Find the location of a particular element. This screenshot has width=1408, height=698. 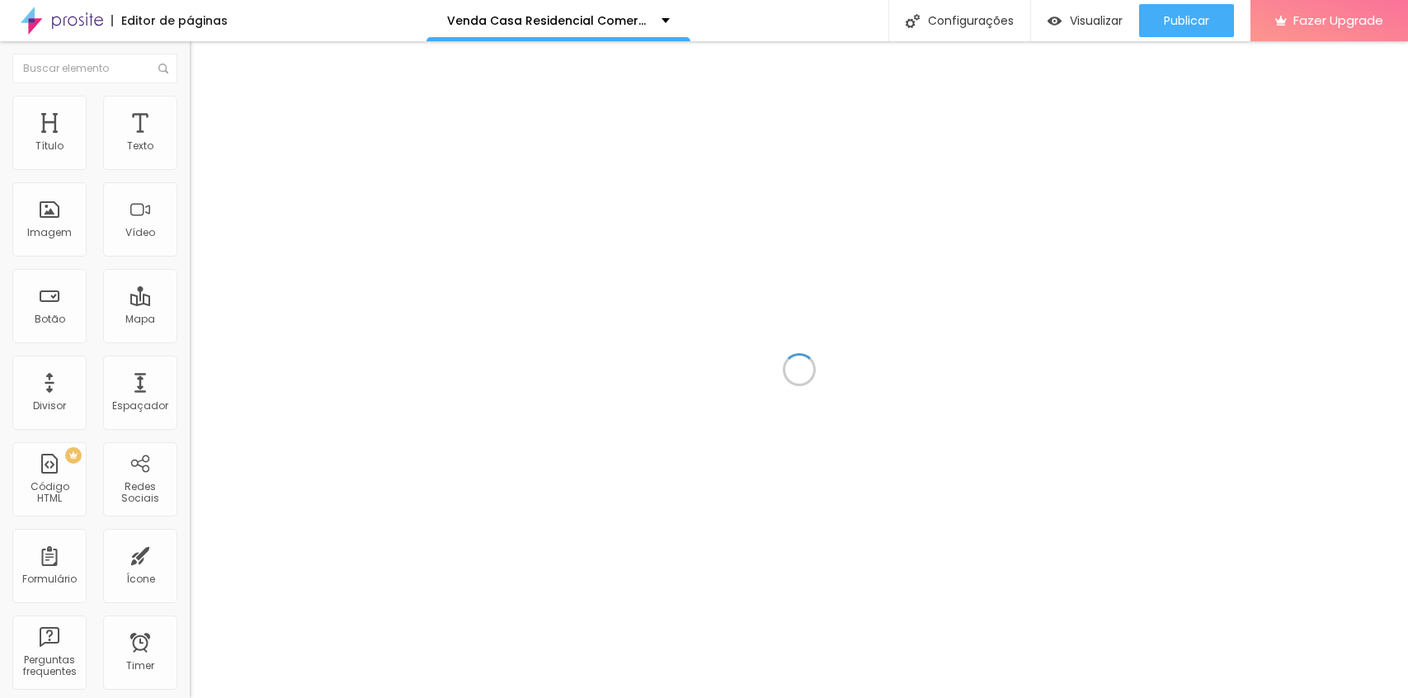

div: Redes Sociais is located at coordinates (139, 492).